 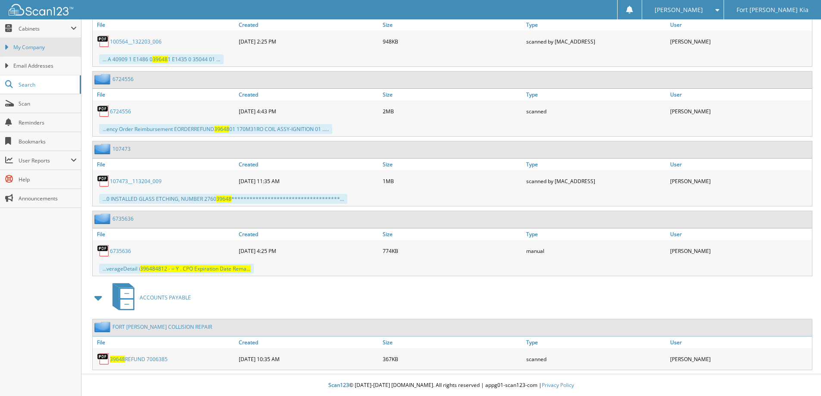 What do you see at coordinates (47, 103) in the screenshot?
I see `span: Scan` at bounding box center [47, 103].